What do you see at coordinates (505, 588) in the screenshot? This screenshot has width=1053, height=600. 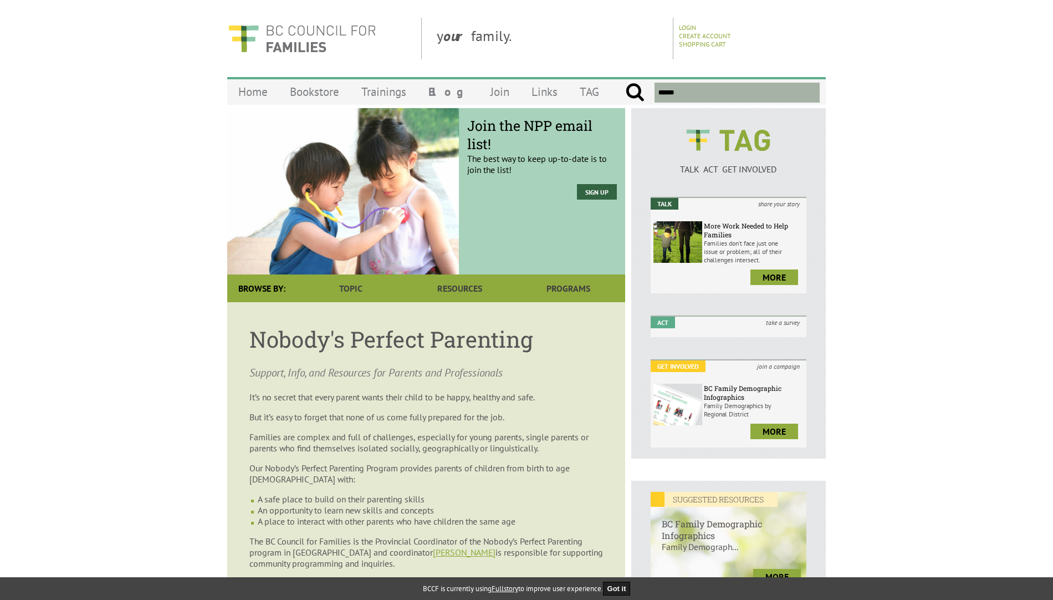 I see `a: Fullstory` at bounding box center [505, 588].